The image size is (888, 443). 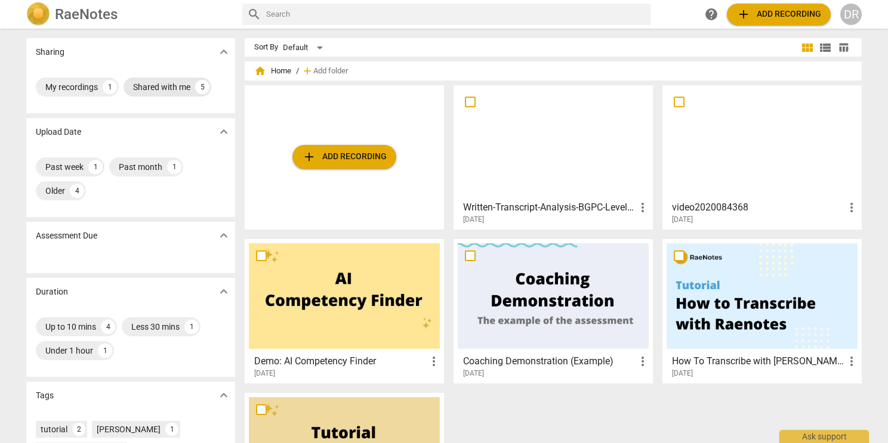 What do you see at coordinates (202, 87) in the screenshot?
I see `div: 5` at bounding box center [202, 87].